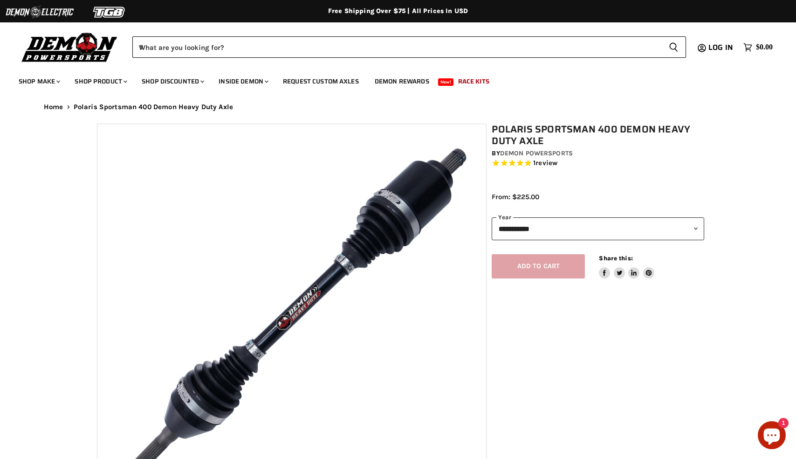 This screenshot has width=796, height=459. I want to click on img: Demon Electric Logo 2, so click(40, 12).